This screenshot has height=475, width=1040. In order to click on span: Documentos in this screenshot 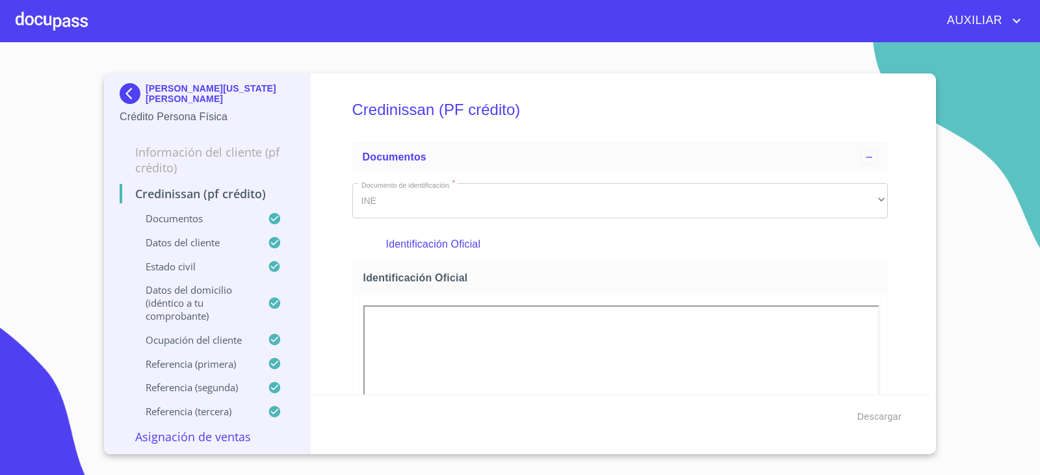, I will do `click(394, 157)`.